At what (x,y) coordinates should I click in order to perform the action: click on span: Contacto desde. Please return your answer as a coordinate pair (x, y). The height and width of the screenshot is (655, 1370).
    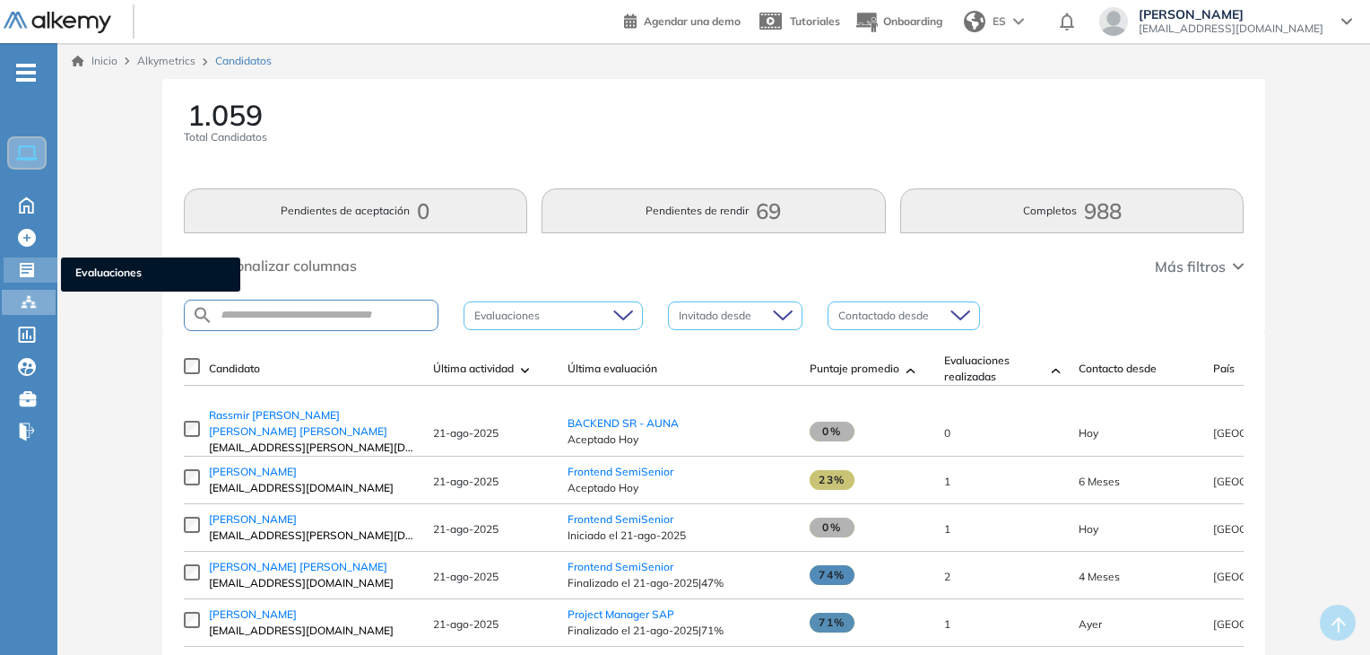
    Looking at the image, I should click on (1117, 369).